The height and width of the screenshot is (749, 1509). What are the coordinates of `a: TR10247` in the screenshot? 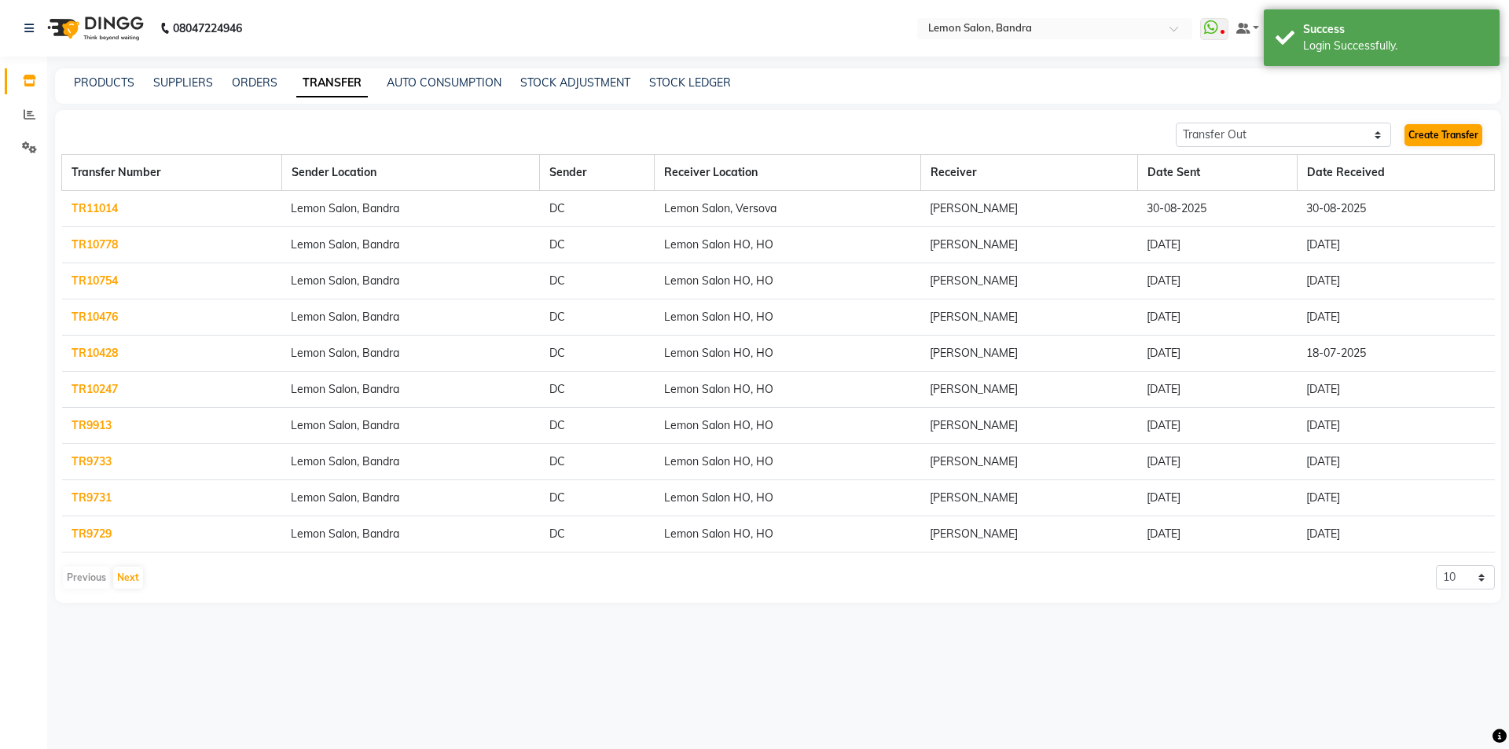 It's located at (94, 389).